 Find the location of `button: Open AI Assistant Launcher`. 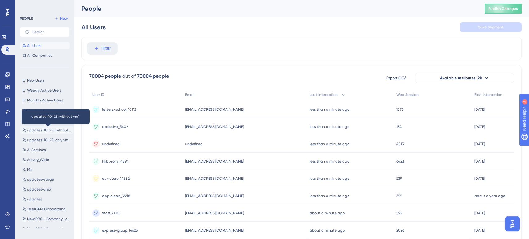

button: Open AI Assistant Launcher is located at coordinates (9, 9).